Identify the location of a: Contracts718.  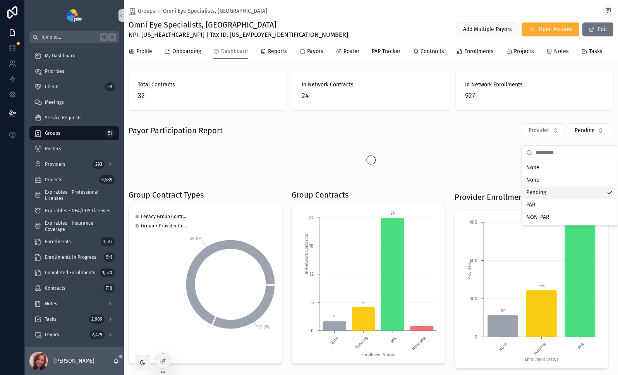
(74, 288).